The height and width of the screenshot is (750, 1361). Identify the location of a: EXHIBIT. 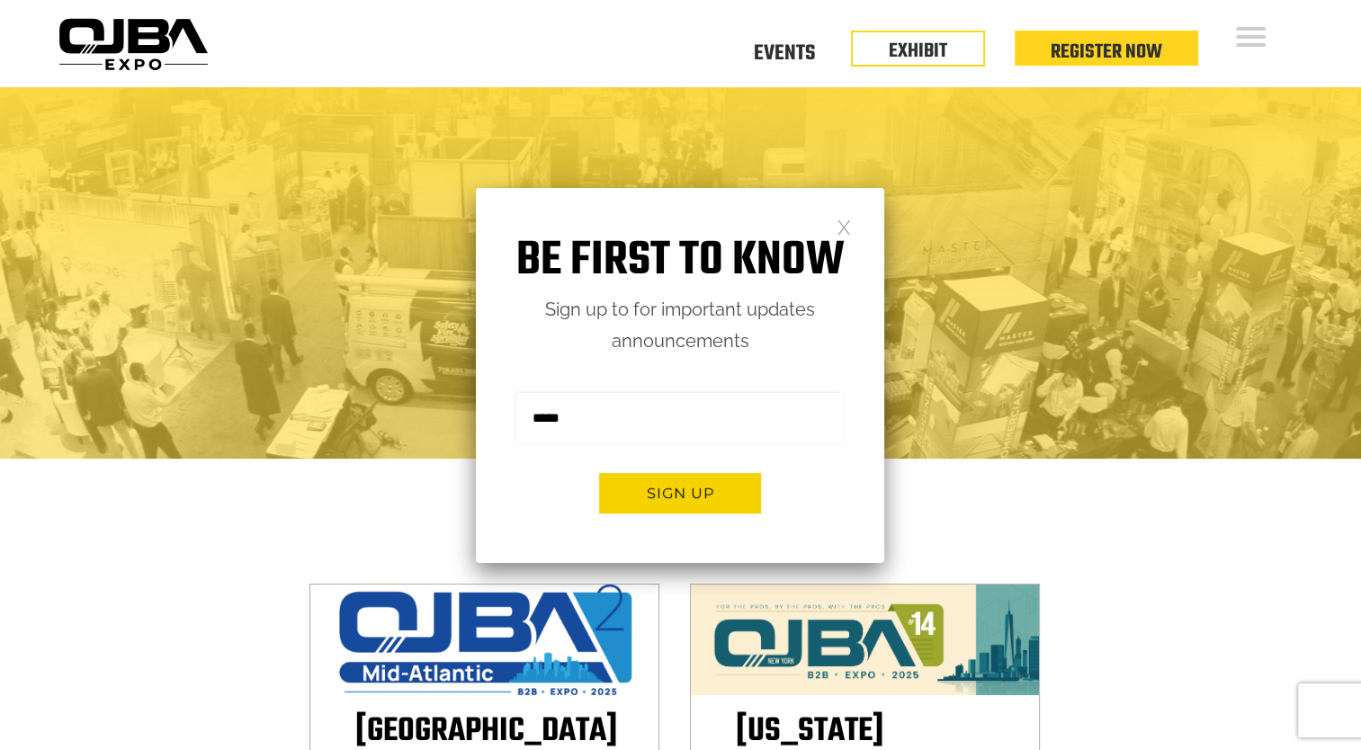
(918, 51).